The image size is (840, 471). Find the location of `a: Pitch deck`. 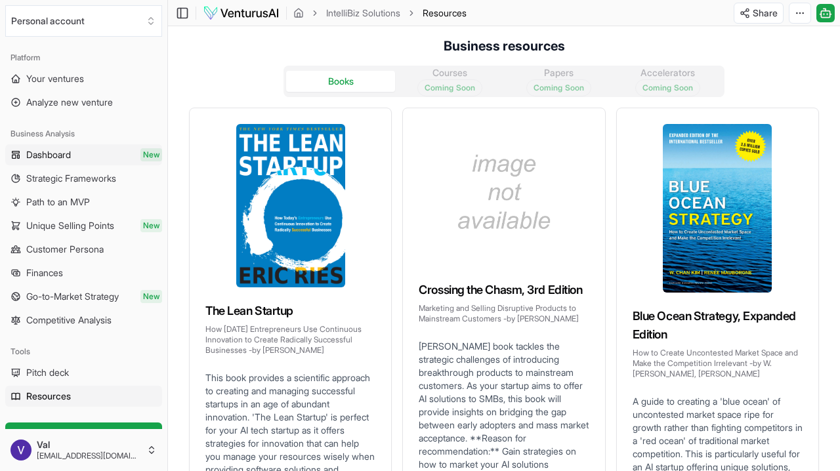

a: Pitch deck is located at coordinates (83, 373).